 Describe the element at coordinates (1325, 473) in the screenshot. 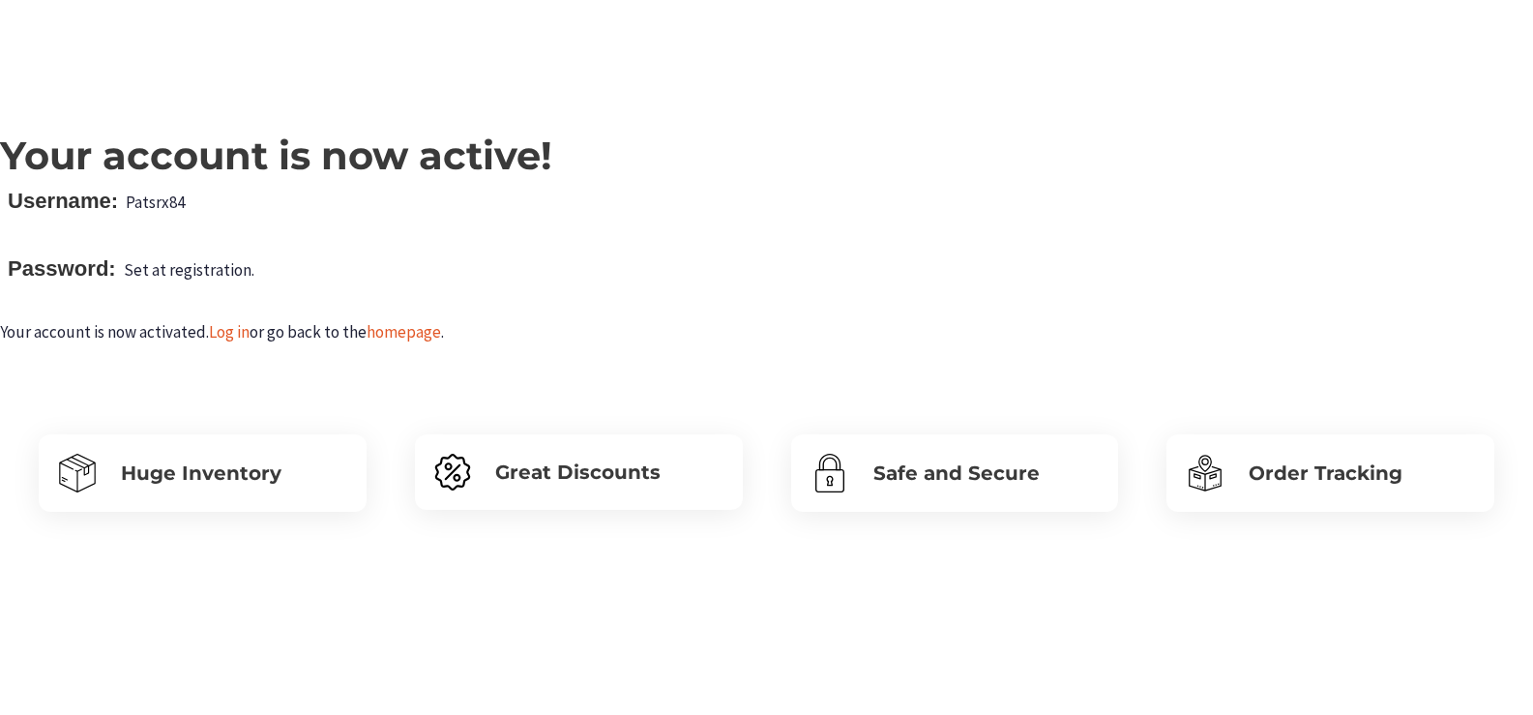

I see `span: Order Tracking` at that location.